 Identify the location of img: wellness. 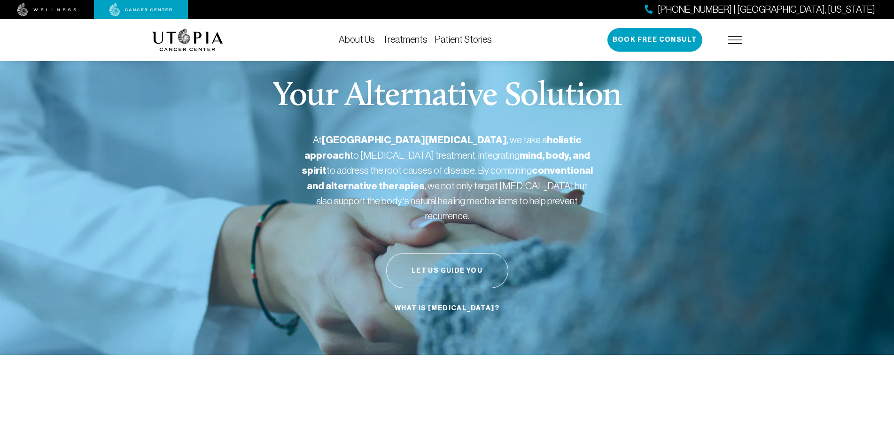
(47, 10).